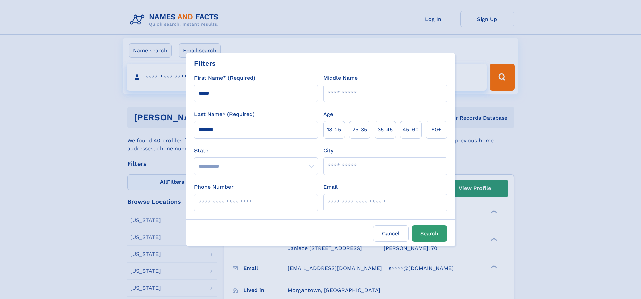 Image resolution: width=641 pixels, height=299 pixels. What do you see at coordinates (329, 151) in the screenshot?
I see `label: City` at bounding box center [329, 151].